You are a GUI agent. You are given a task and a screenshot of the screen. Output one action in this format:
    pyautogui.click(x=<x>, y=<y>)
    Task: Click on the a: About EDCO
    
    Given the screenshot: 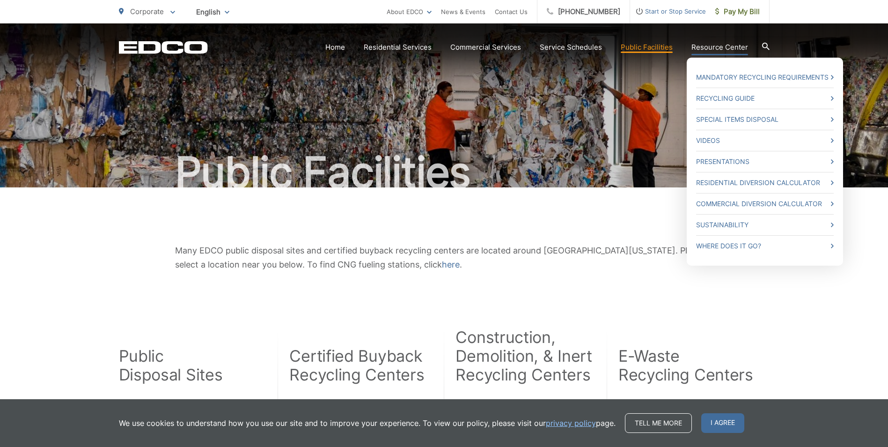 What is the action you would take?
    pyautogui.click(x=409, y=12)
    